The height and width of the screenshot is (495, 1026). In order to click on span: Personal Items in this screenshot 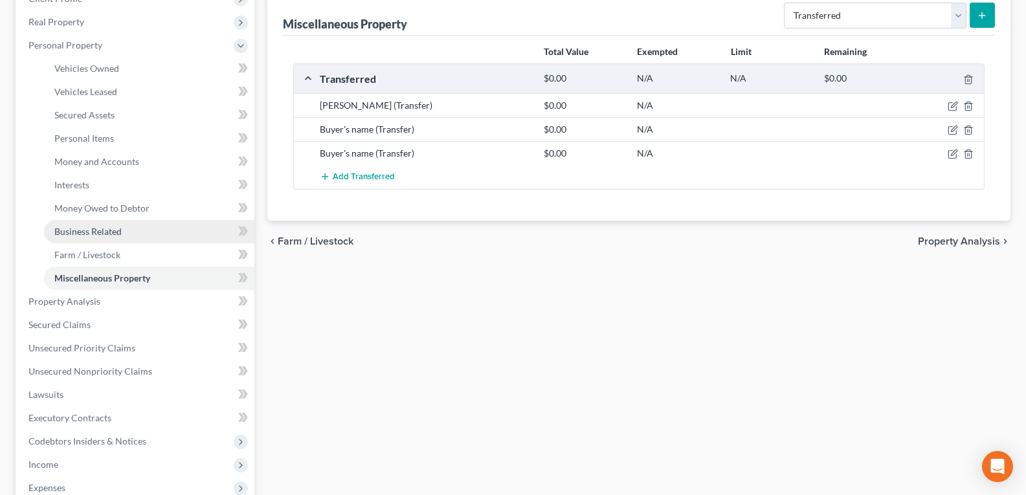, I will do `click(84, 138)`.